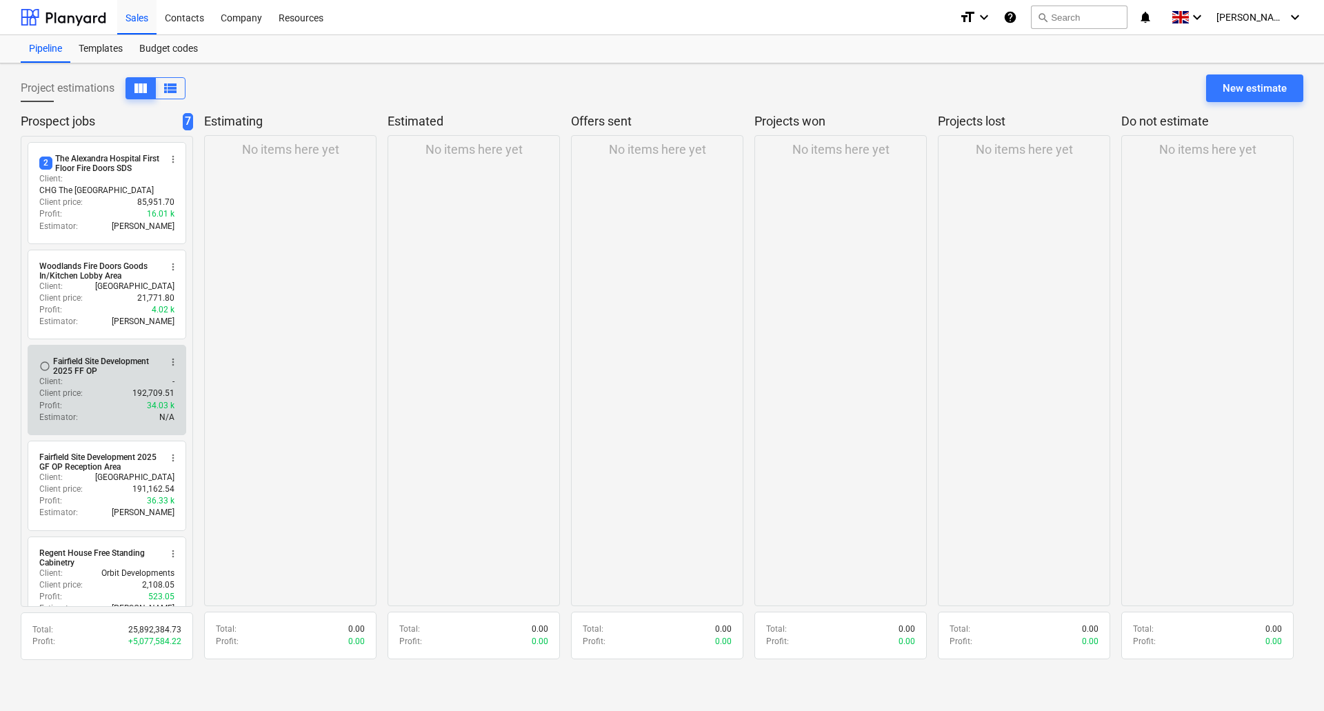 The image size is (1324, 711). Describe the element at coordinates (968, 17) in the screenshot. I see `i: format_size` at that location.